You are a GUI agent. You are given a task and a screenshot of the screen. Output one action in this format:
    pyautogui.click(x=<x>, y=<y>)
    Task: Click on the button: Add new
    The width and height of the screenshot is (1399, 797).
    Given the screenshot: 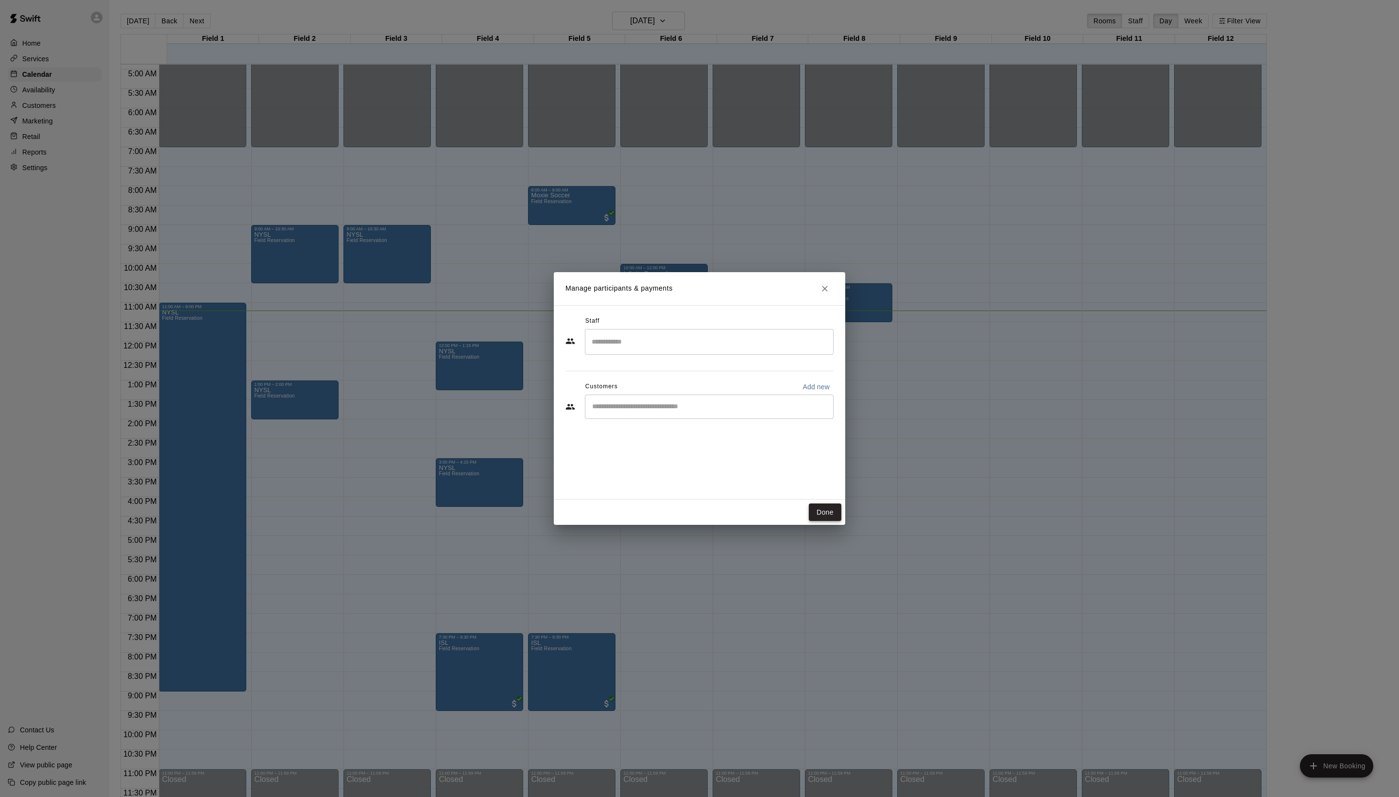 What is the action you would take?
    pyautogui.click(x=816, y=387)
    